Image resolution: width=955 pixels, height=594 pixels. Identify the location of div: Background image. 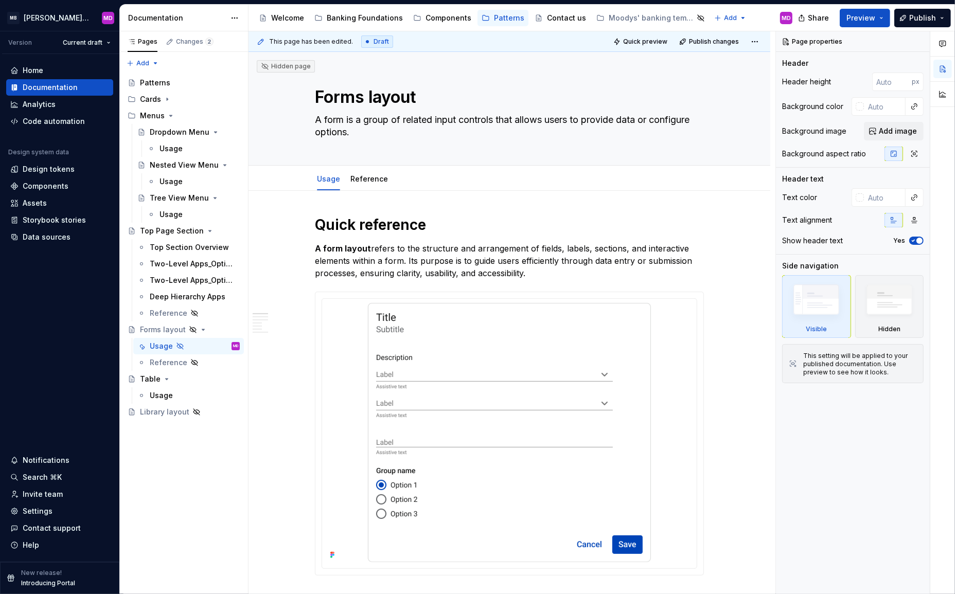
(814, 131).